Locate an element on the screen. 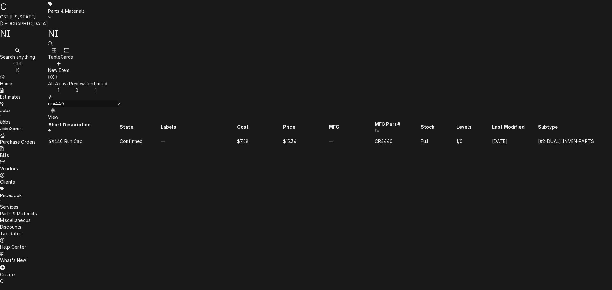 This screenshot has width=612, height=290. input: Keyword search is located at coordinates (83, 104).